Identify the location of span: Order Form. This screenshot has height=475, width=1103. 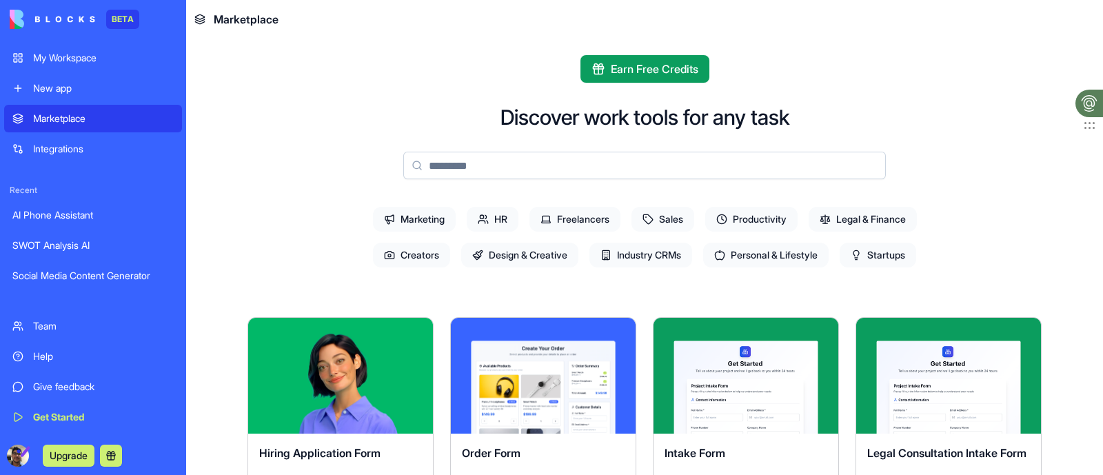
(491, 453).